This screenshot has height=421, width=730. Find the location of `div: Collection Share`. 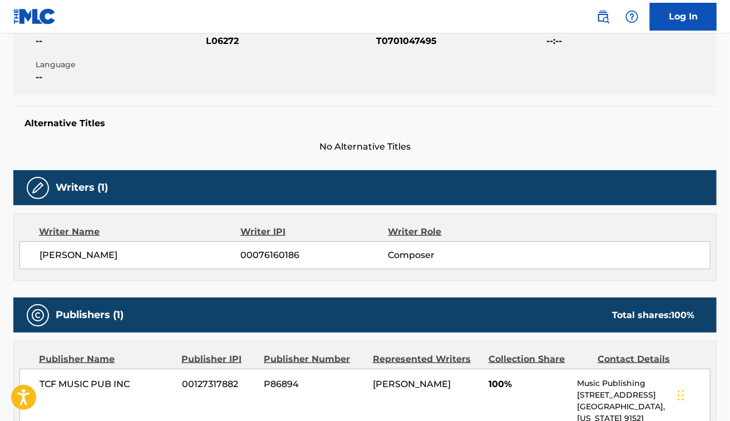

div: Collection Share is located at coordinates (539, 360).